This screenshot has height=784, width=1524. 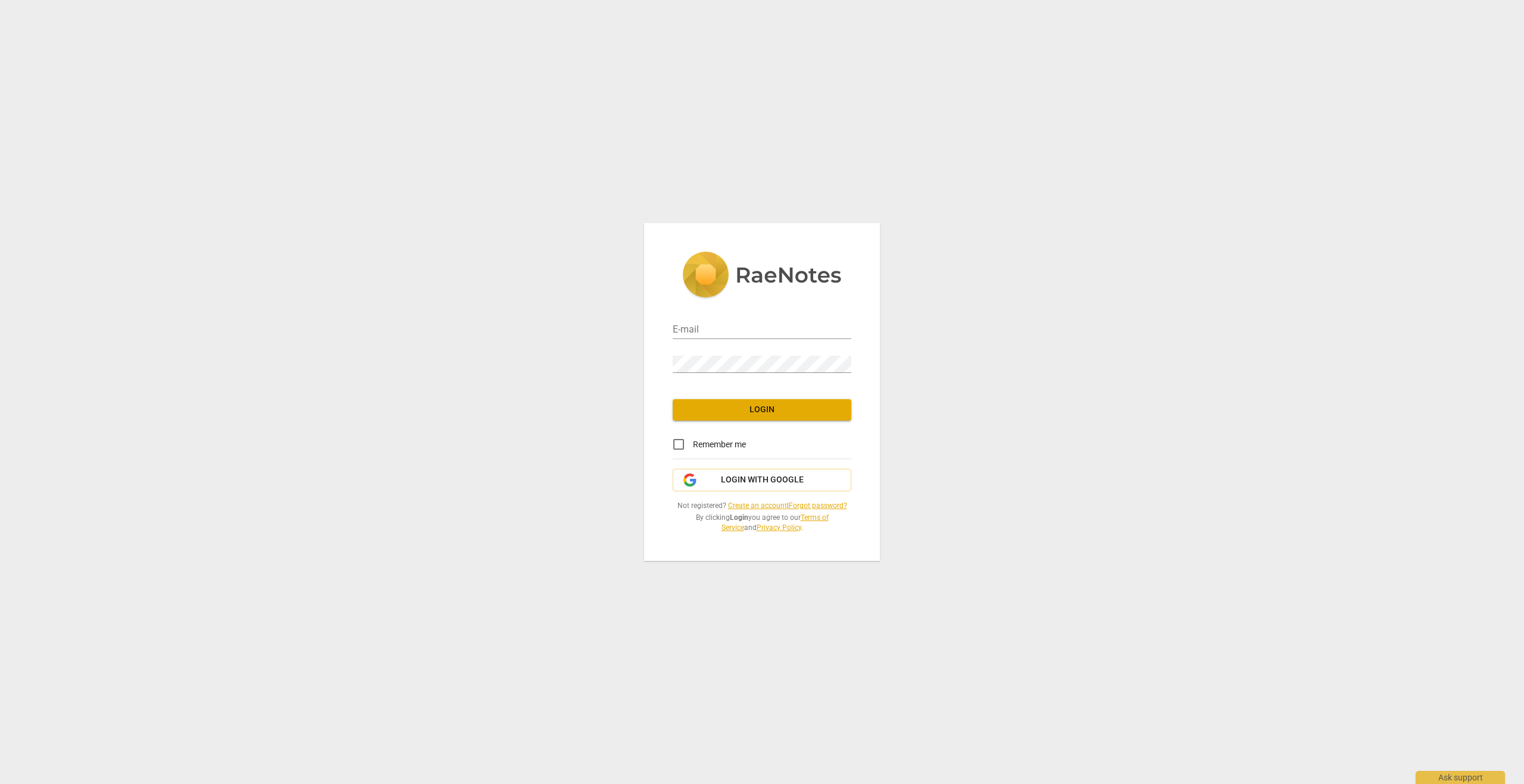 What do you see at coordinates (762, 480) in the screenshot?
I see `span: Login with Google` at bounding box center [762, 480].